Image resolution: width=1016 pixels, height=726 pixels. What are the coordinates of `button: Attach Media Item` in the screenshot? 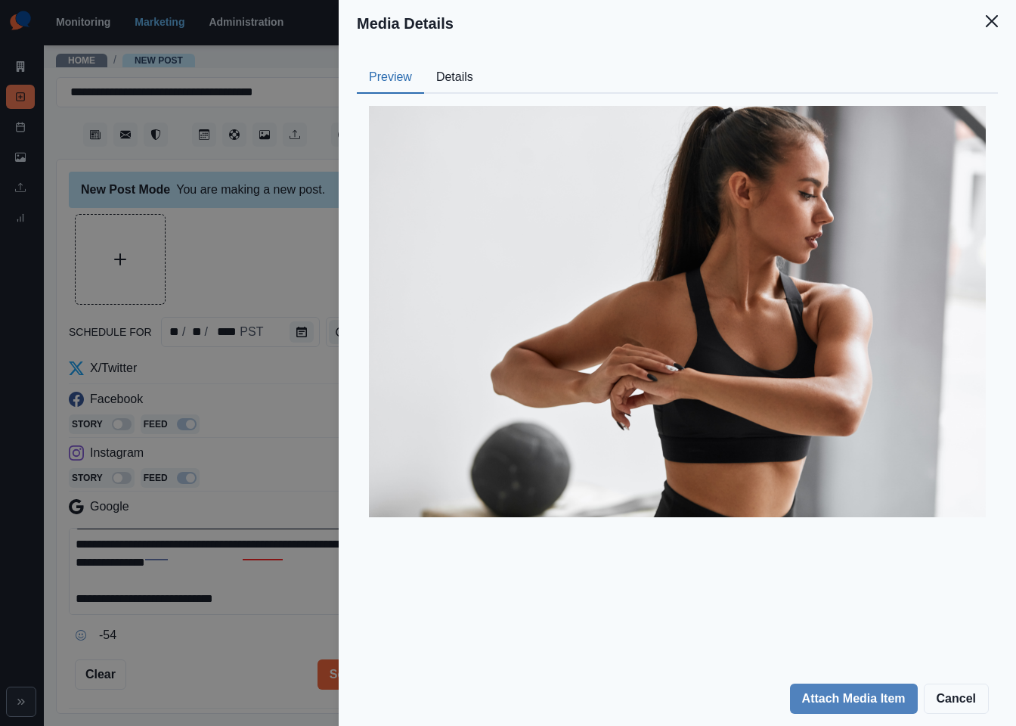 It's located at (853, 699).